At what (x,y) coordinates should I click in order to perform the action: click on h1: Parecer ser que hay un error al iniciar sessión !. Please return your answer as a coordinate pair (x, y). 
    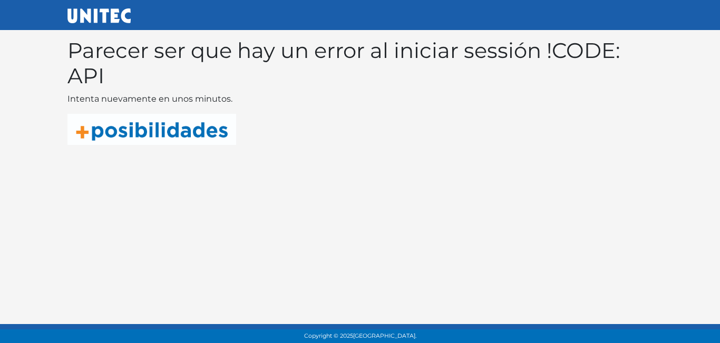
    Looking at the image, I should click on (360, 63).